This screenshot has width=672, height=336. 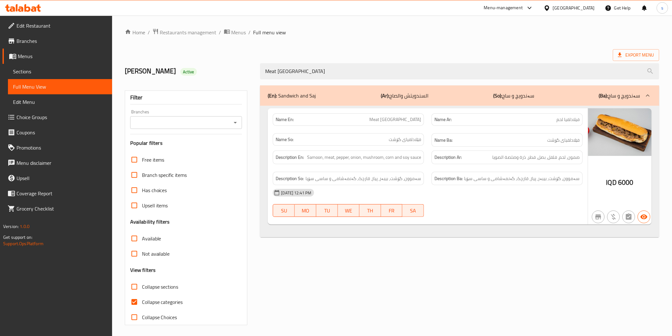 I want to click on span: 1.0.0, so click(x=24, y=226).